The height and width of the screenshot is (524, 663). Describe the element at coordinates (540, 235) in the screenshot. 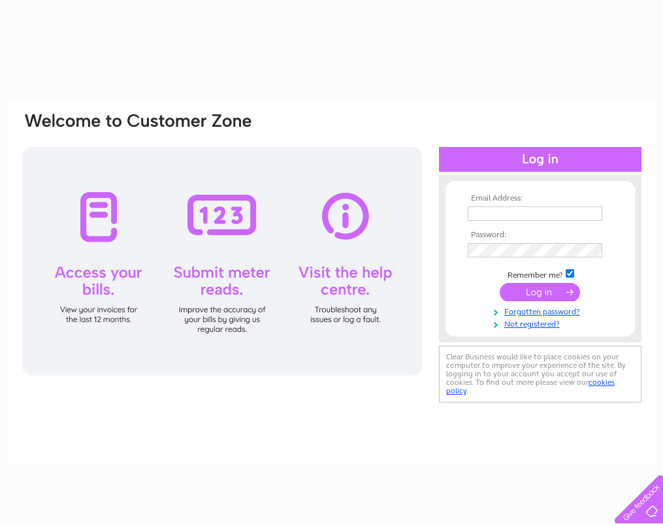

I see `th: Password:` at that location.